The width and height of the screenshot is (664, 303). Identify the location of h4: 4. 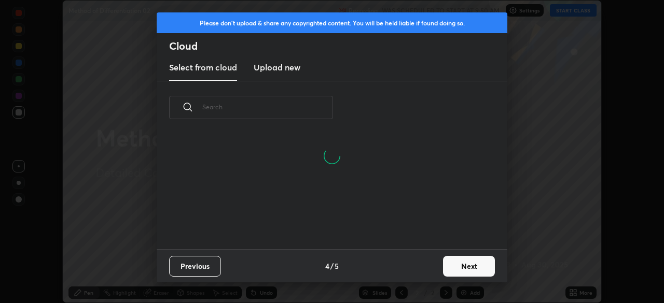
(327, 266).